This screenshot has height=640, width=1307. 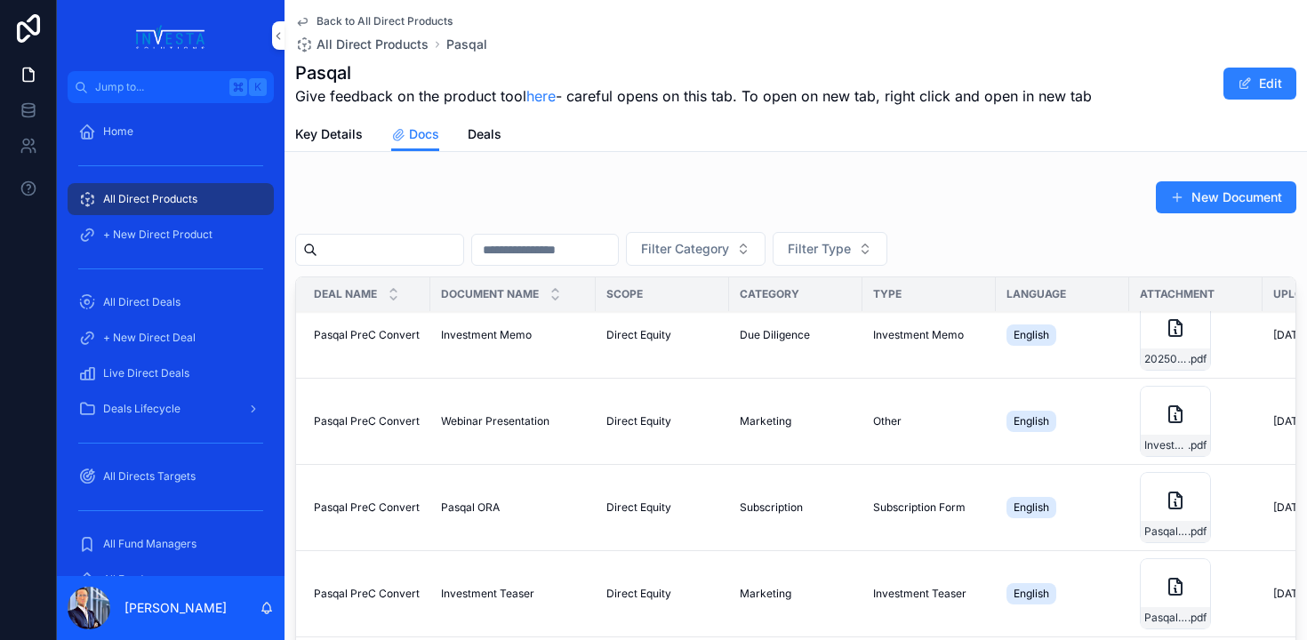 I want to click on span: Key Details, so click(x=329, y=134).